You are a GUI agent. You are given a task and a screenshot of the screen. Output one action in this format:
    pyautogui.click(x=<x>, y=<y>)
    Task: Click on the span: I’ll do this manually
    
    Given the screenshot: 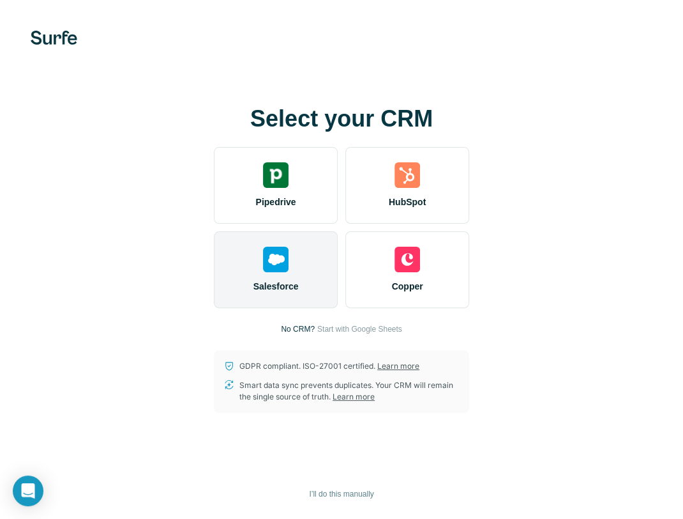 What is the action you would take?
    pyautogui.click(x=341, y=494)
    